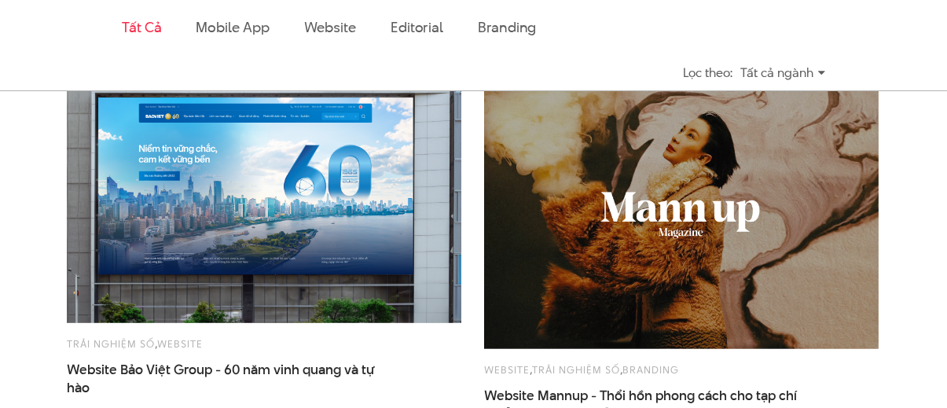 The height and width of the screenshot is (408, 947). I want to click on a: Editorial, so click(416, 27).